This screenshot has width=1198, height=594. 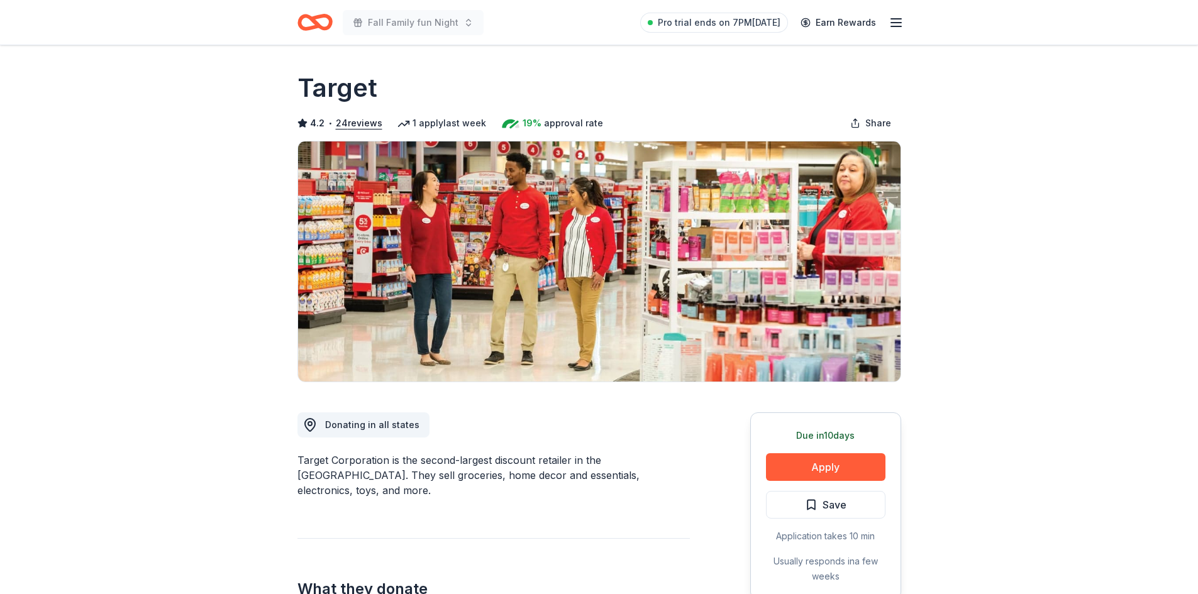 What do you see at coordinates (413, 23) in the screenshot?
I see `button: Fall Family fun Night` at bounding box center [413, 23].